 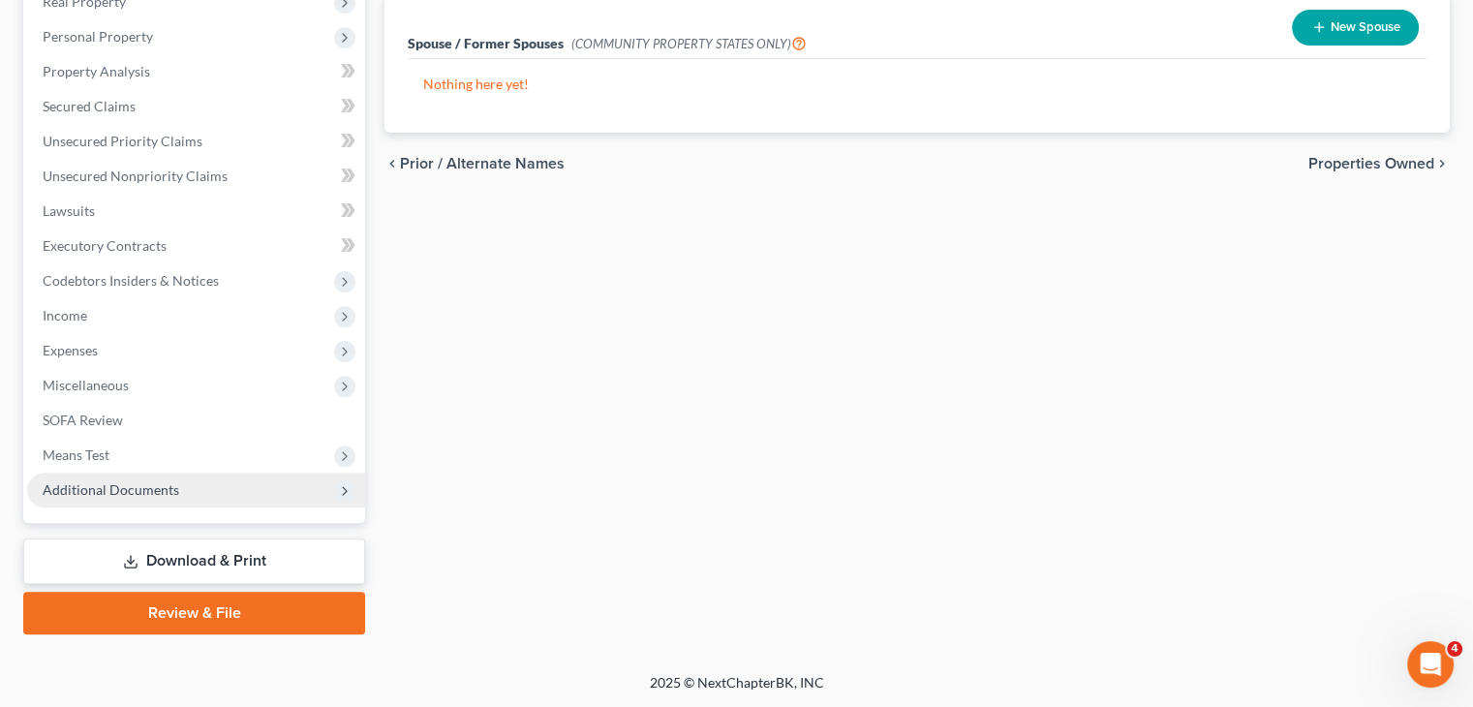 What do you see at coordinates (1379, 164) in the screenshot?
I see `button: Properties Owned chevron_right` at bounding box center [1379, 164].